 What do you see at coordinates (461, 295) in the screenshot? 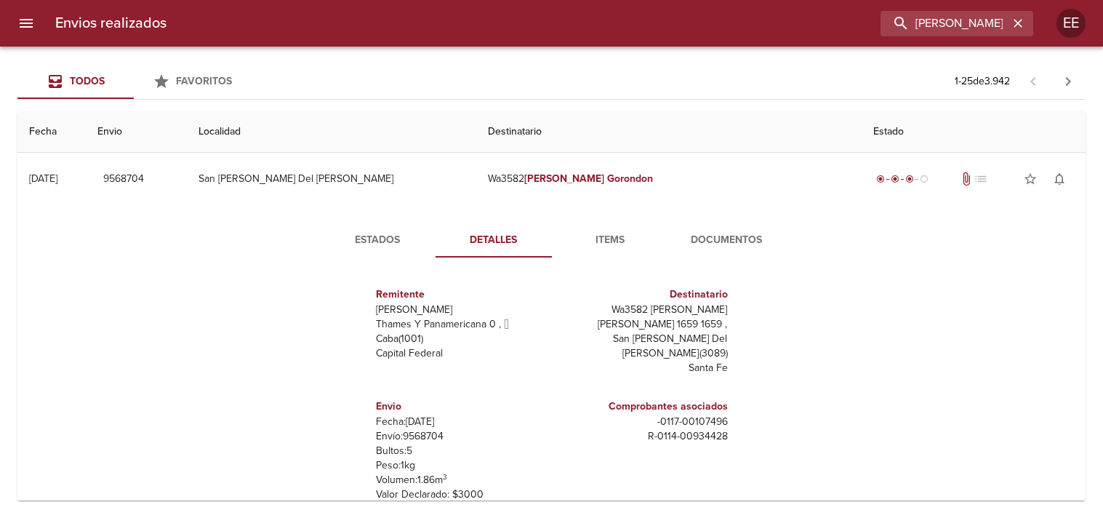
I see `h6: Remitente` at bounding box center [461, 295].